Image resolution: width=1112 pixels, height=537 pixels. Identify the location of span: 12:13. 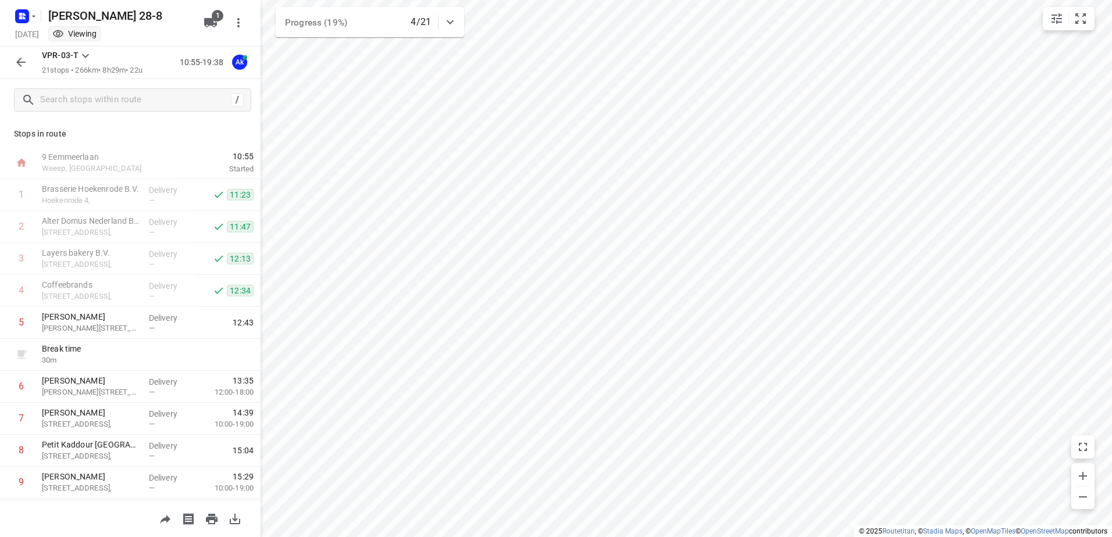
(240, 259).